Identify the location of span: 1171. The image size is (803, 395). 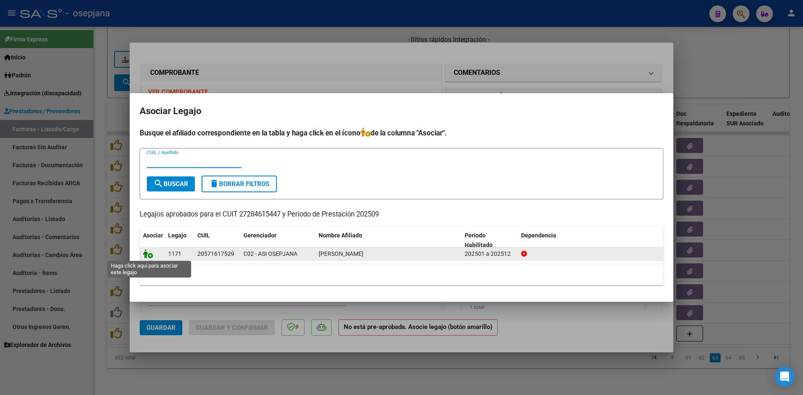
(175, 254).